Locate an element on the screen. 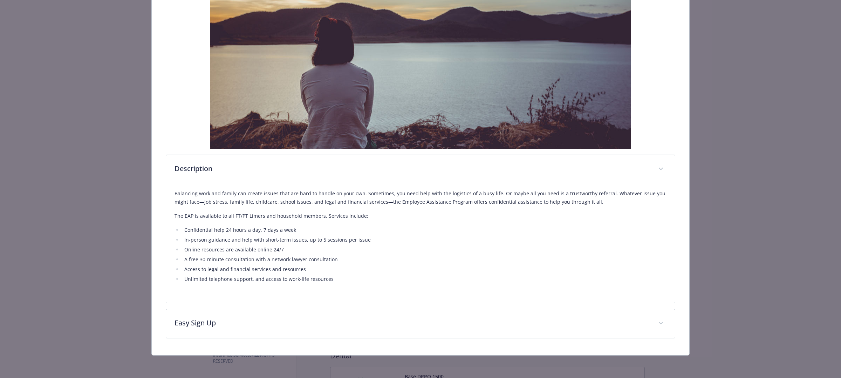 The image size is (841, 378). li: In-person guidance and help with short-term issues, up to 5 sessions per issue is located at coordinates (424, 240).